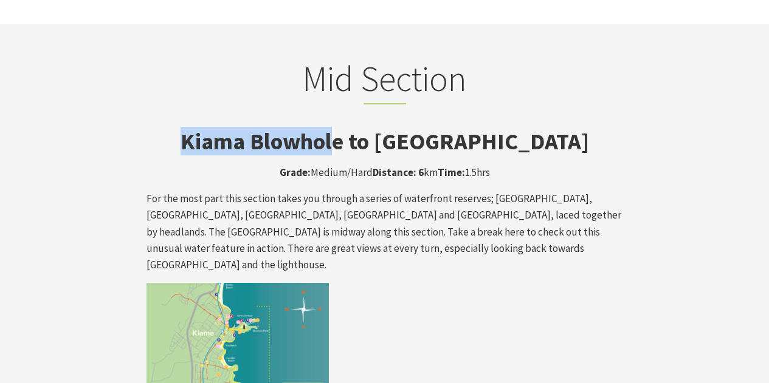 The image size is (769, 383). What do you see at coordinates (385, 232) in the screenshot?
I see `p: For the most part this section takes you through a series of waterfront reserves; [GEOGRAPHIC_DAT...` at bounding box center [385, 232].